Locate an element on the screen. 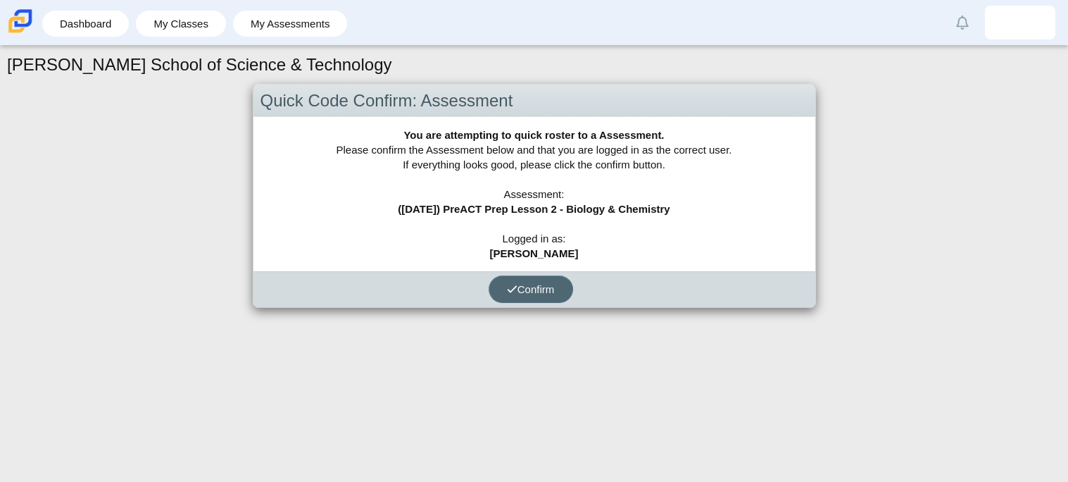  img: Carmen School of Science & Technology is located at coordinates (20, 21).